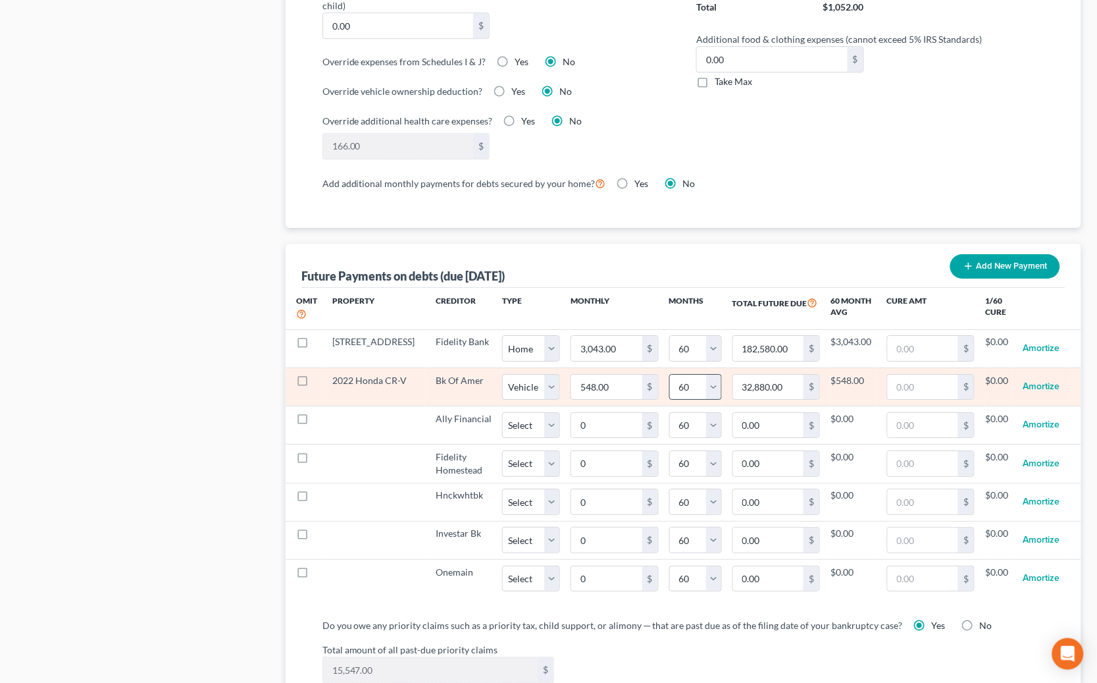  What do you see at coordinates (531, 308) in the screenshot?
I see `th: Type` at bounding box center [531, 308].